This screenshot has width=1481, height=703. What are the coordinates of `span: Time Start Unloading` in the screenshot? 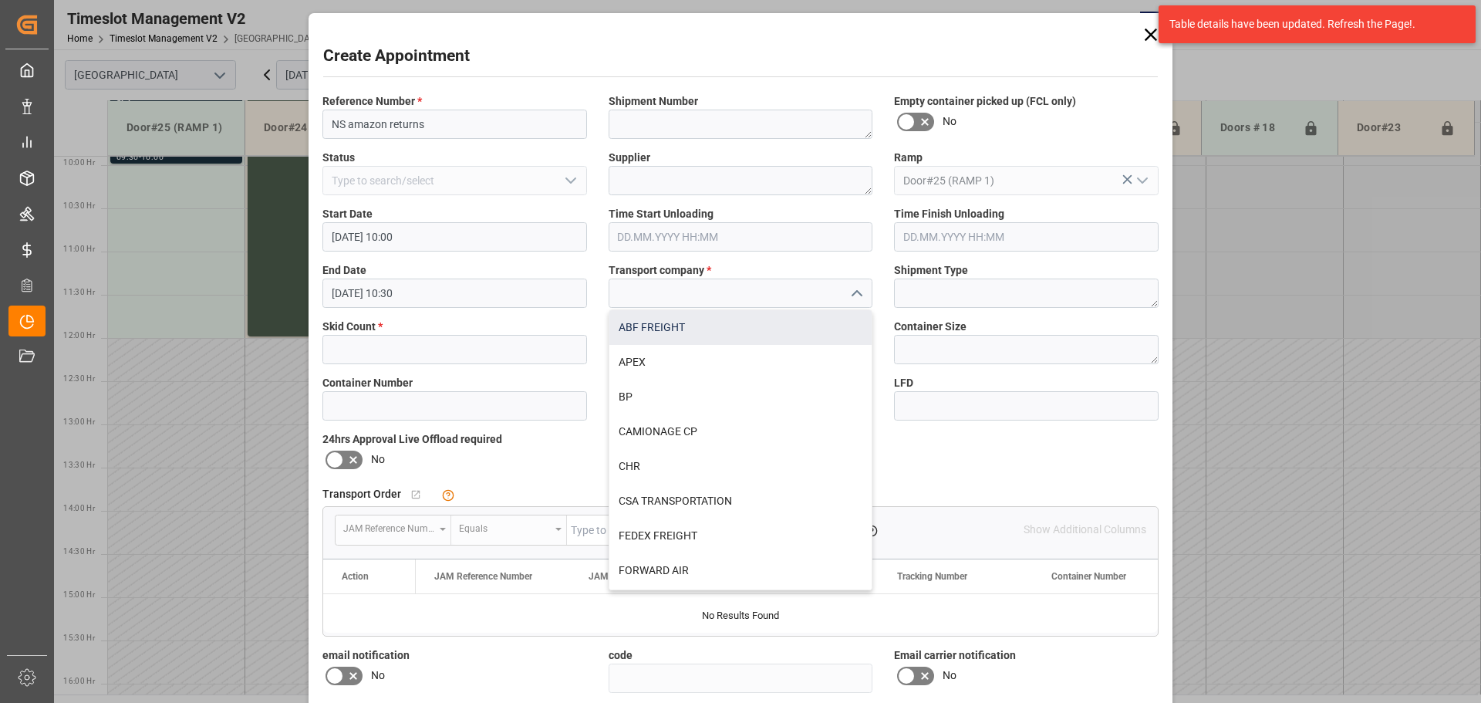 It's located at (661, 214).